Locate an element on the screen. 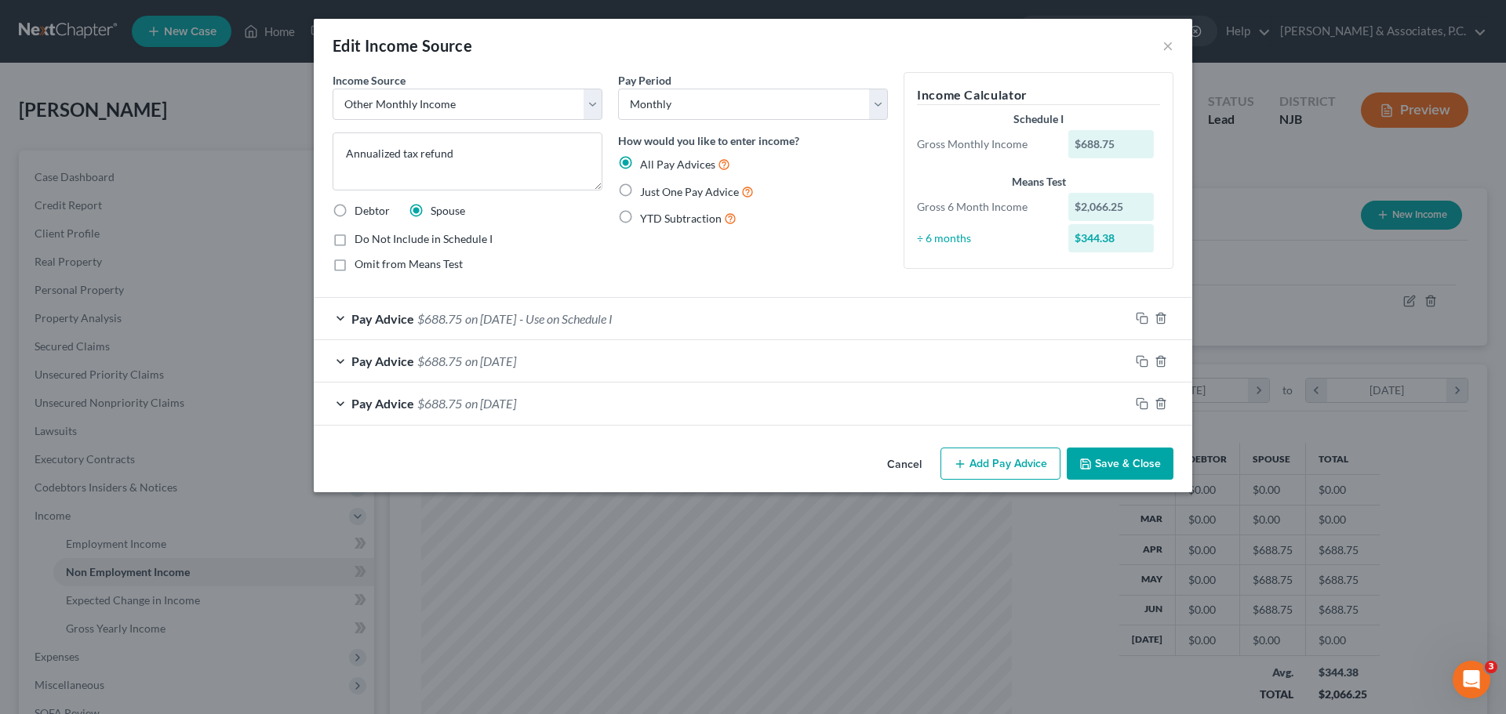 This screenshot has width=1506, height=714. span: Do Not Include in Schedule I is located at coordinates (424, 238).